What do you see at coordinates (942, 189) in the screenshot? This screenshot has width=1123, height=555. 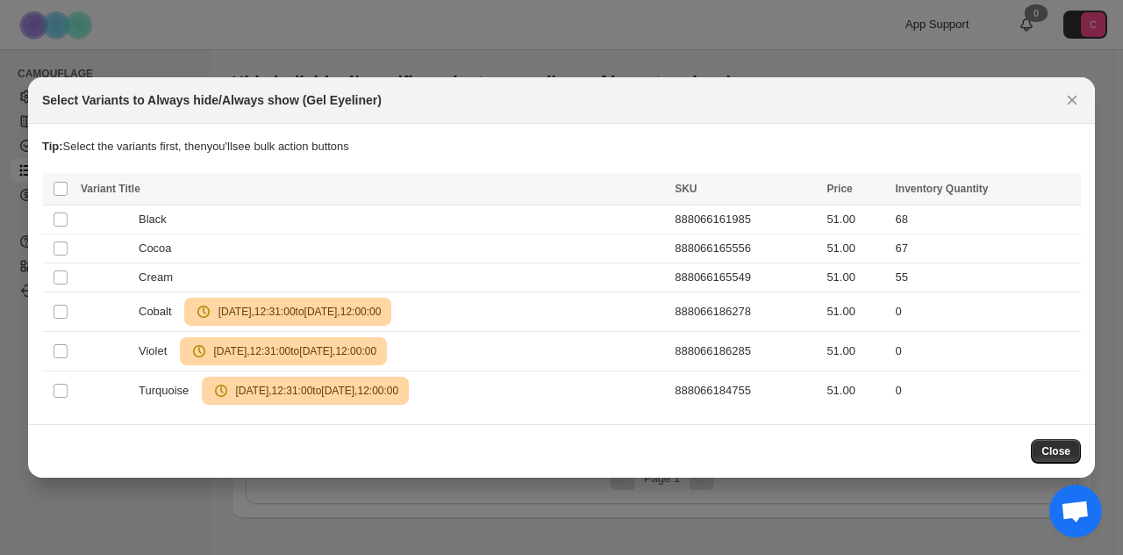 I see `span: Inventory Quantity` at bounding box center [942, 189].